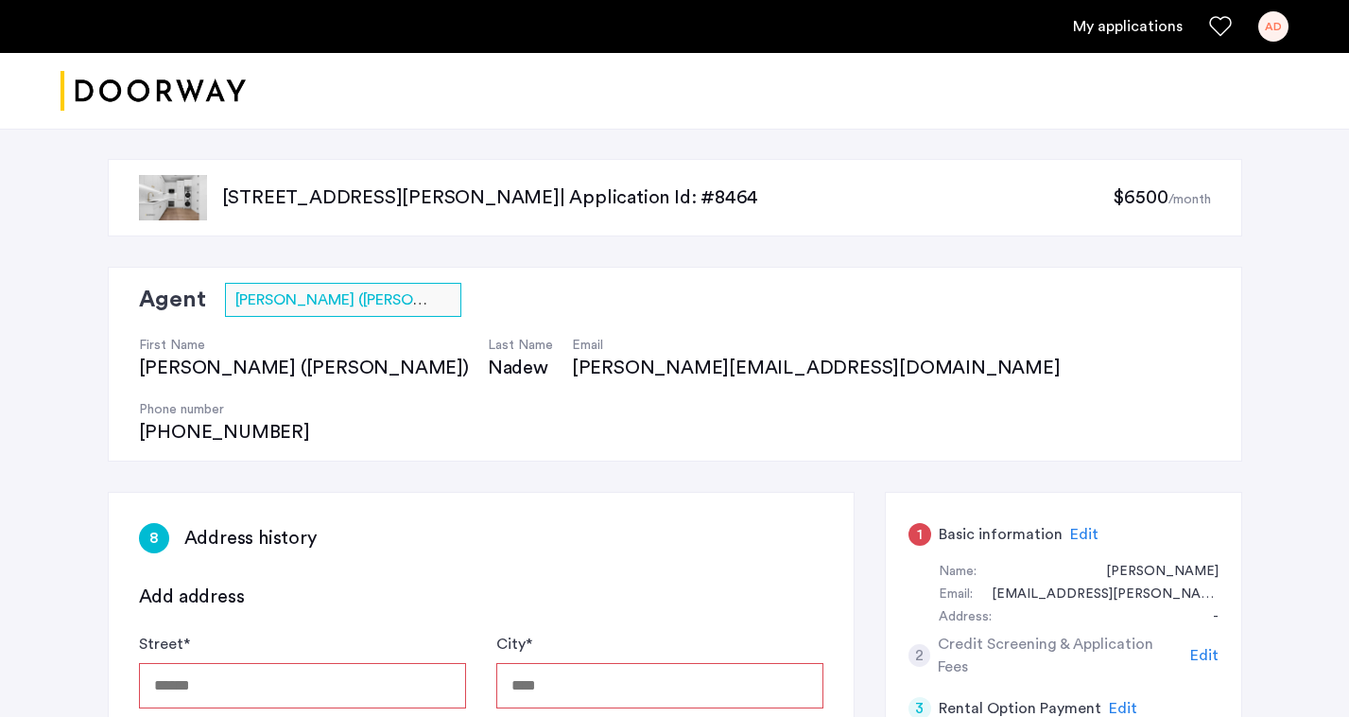 This screenshot has width=1349, height=717. What do you see at coordinates (1096, 595) in the screenshot?
I see `div: arjun.dhindsa@berkeley.edu` at bounding box center [1096, 595].